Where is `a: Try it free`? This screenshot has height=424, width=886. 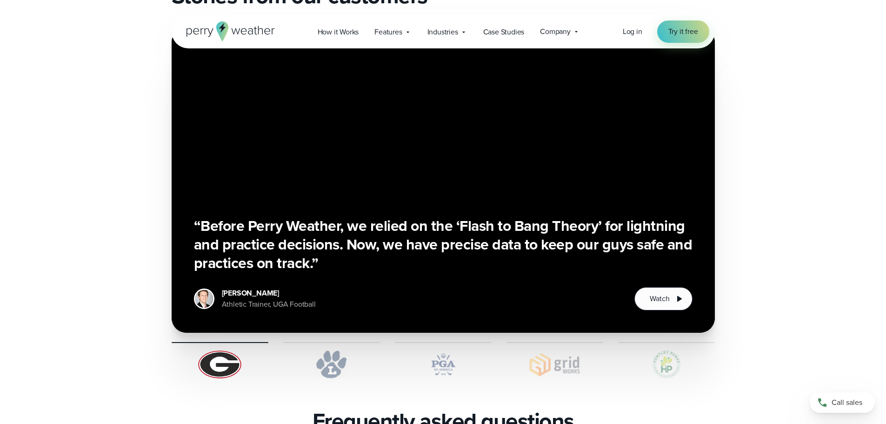
a: Try it free is located at coordinates (683, 32).